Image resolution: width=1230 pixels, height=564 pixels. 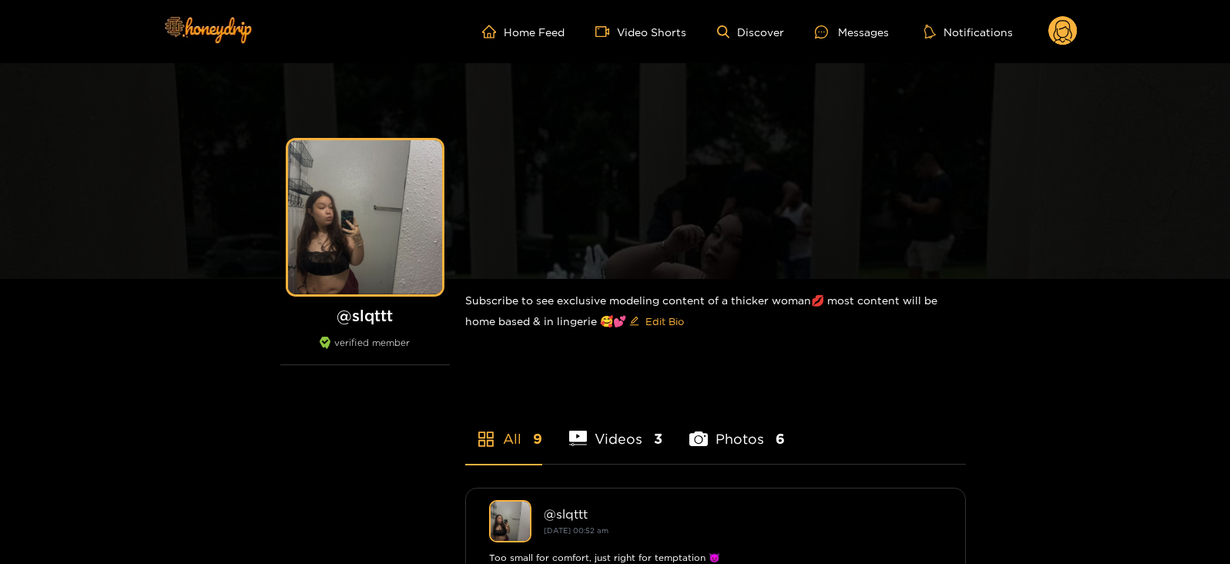 I want to click on li: Photos, so click(x=737, y=429).